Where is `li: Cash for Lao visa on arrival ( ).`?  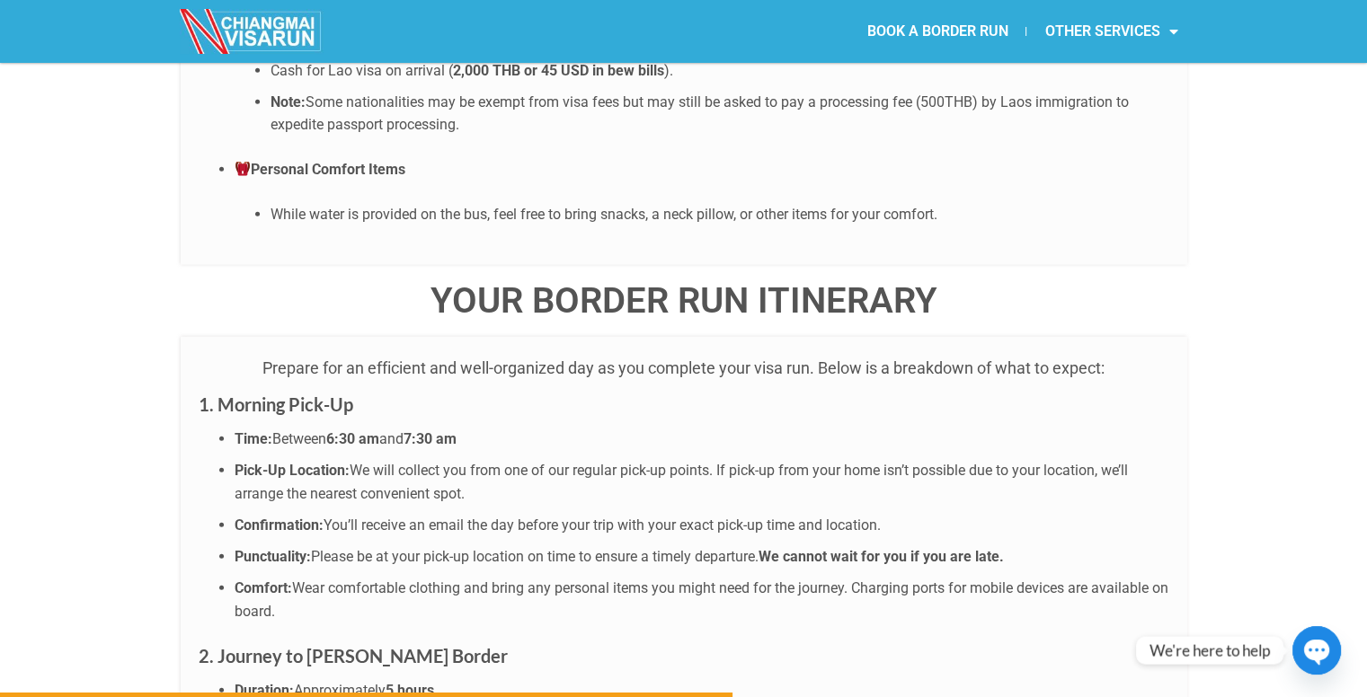
li: Cash for Lao visa on arrival ( ). is located at coordinates (720, 71).